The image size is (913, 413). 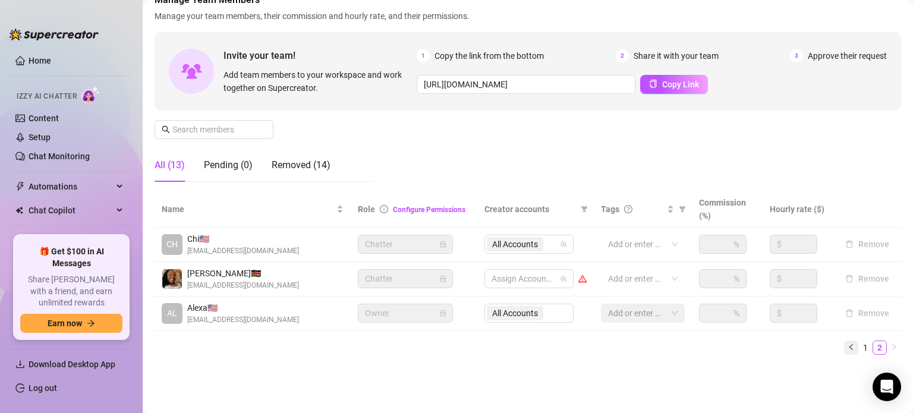 What do you see at coordinates (865, 348) in the screenshot?
I see `a: 1` at bounding box center [865, 348].